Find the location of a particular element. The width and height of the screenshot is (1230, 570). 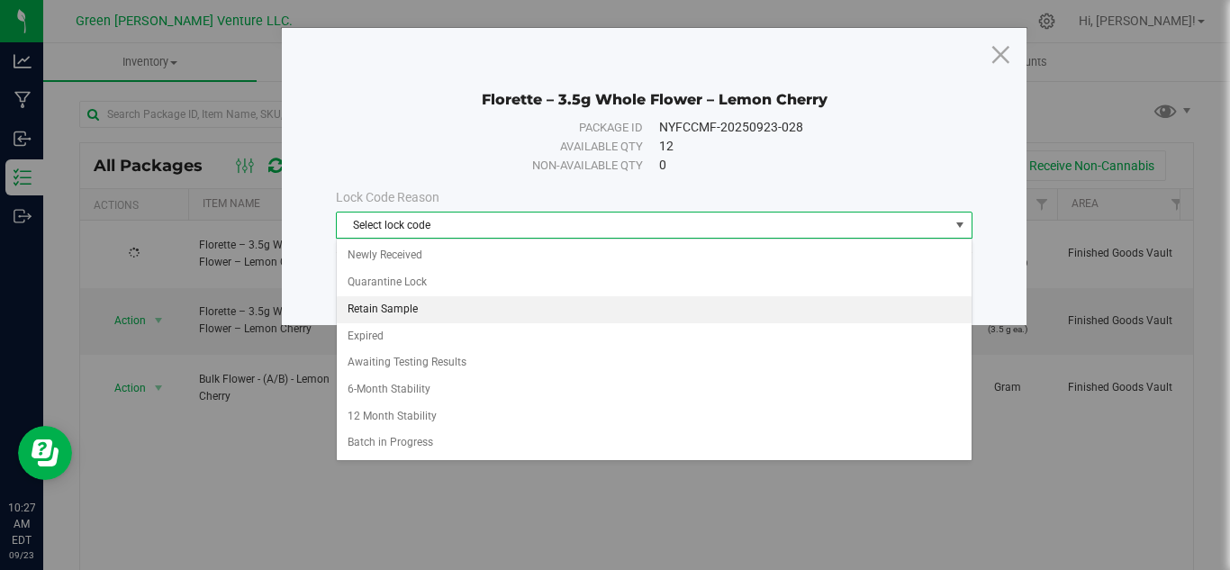

div: 0 is located at coordinates (802, 165).